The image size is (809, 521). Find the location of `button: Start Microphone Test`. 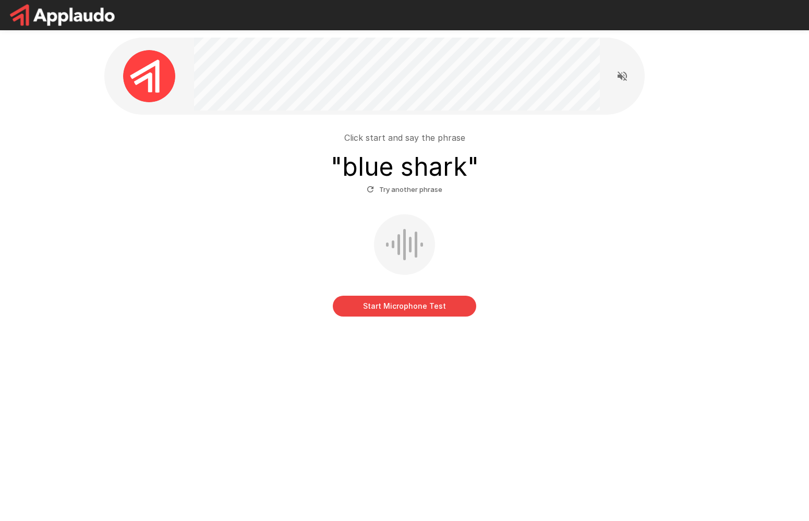

button: Start Microphone Test is located at coordinates (404, 306).